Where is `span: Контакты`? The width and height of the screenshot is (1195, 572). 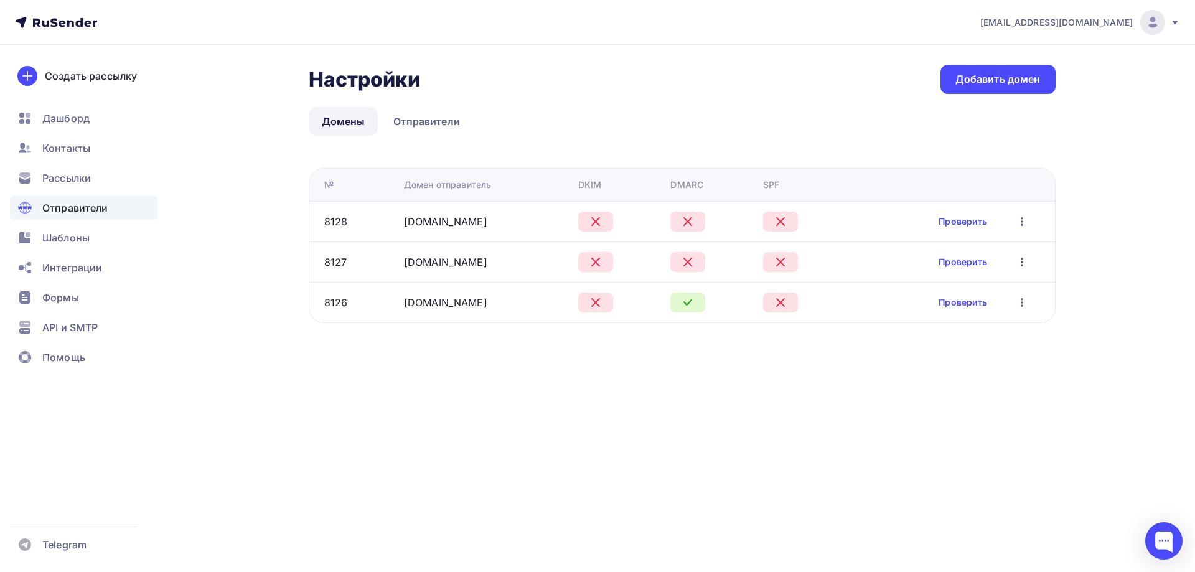 span: Контакты is located at coordinates (66, 148).